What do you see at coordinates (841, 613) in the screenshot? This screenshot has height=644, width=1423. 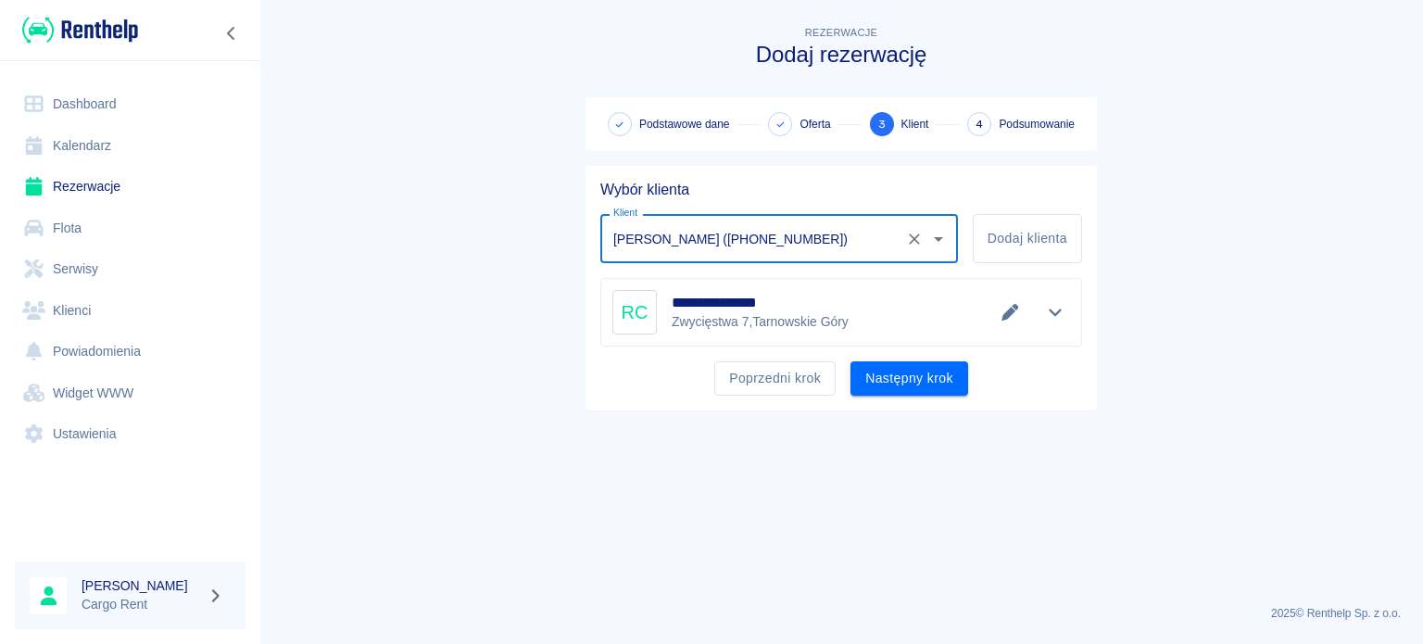 I see `p: 2025 © Renthelp Sp. z o.o.` at bounding box center [841, 613].